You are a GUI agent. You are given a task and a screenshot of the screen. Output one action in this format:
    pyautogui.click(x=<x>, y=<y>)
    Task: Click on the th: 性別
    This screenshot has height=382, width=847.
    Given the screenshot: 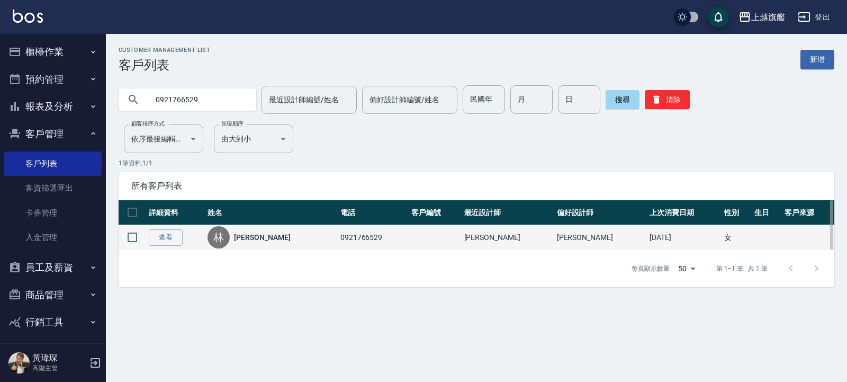 What is the action you would take?
    pyautogui.click(x=737, y=212)
    